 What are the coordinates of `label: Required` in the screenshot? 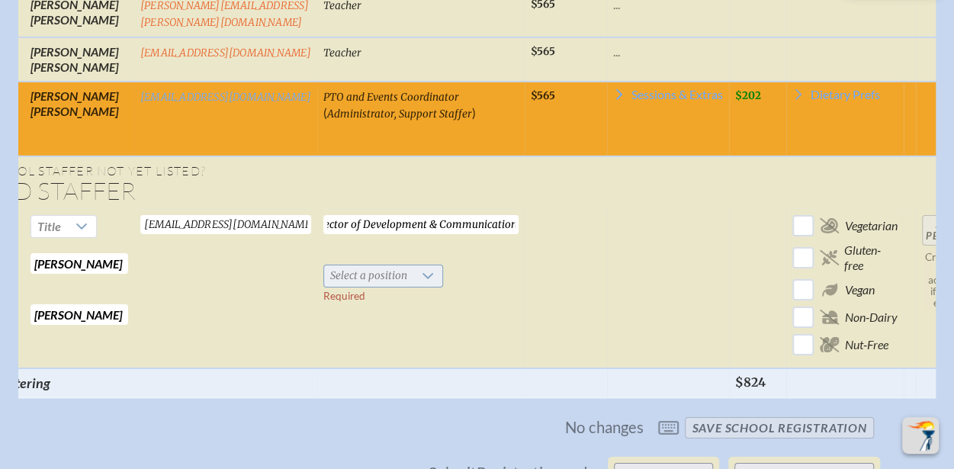 It's located at (344, 296).